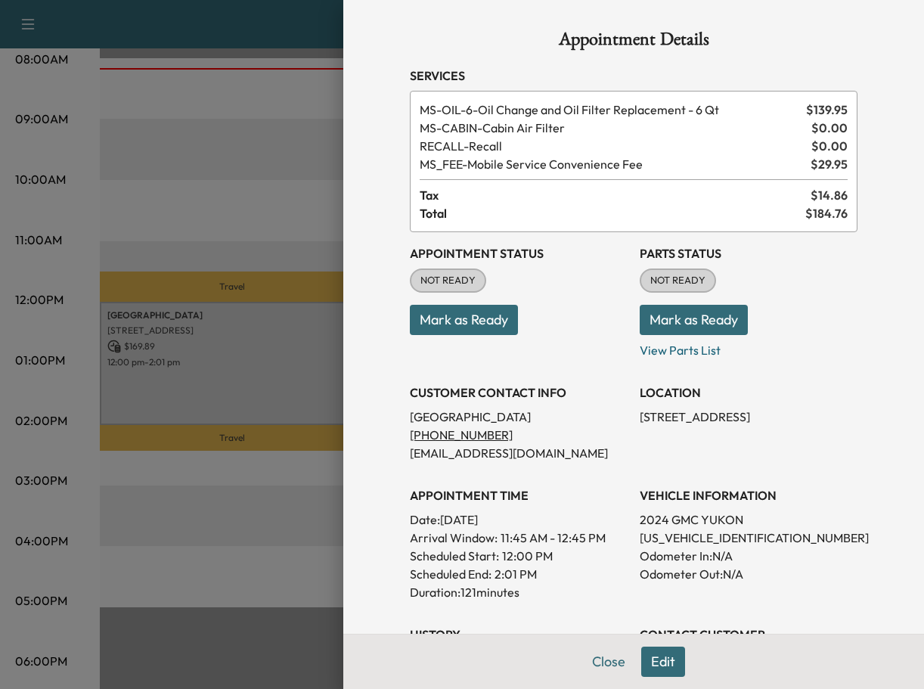  Describe the element at coordinates (663, 662) in the screenshot. I see `button: Edit` at that location.